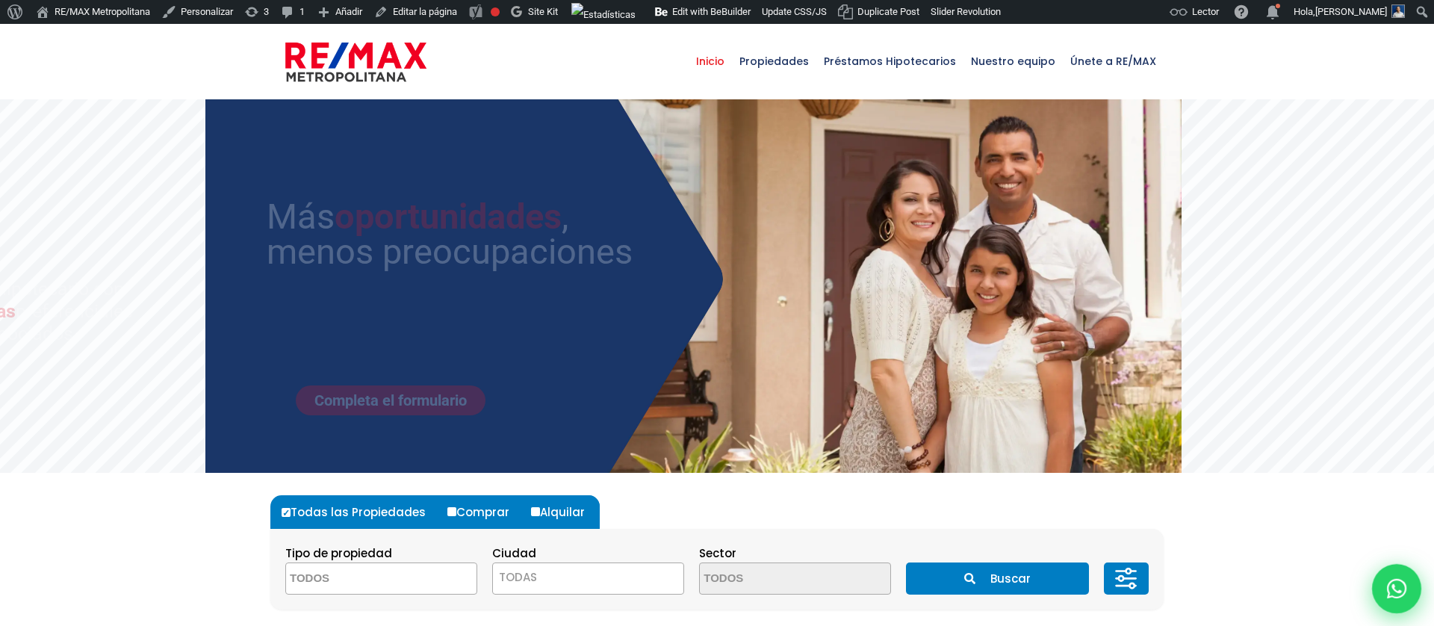 This screenshot has width=1434, height=626. I want to click on a: Propiedades, so click(774, 61).